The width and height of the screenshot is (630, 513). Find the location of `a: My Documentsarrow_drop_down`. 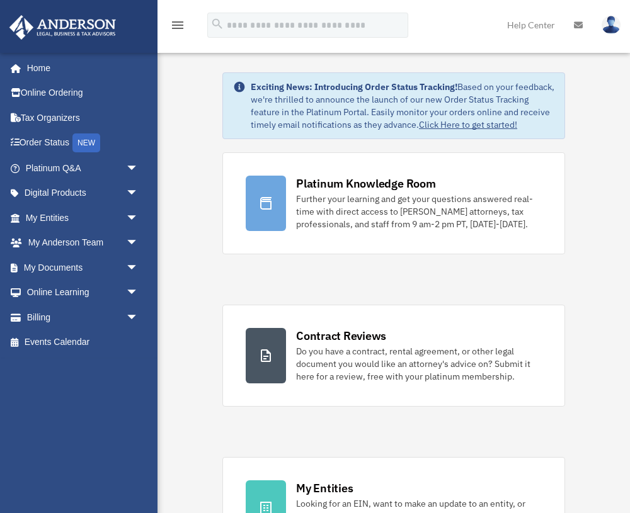

a: My Documentsarrow_drop_down is located at coordinates (83, 268).